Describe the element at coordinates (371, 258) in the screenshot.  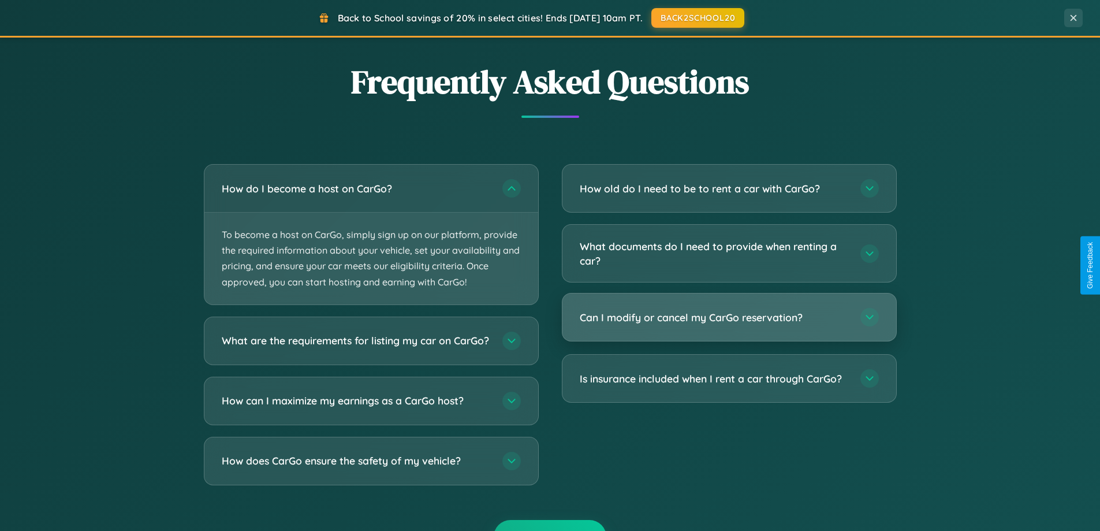
I see `p: To become a host on CarGo, simply sign up on our platform, provide the required information about...` at that location.